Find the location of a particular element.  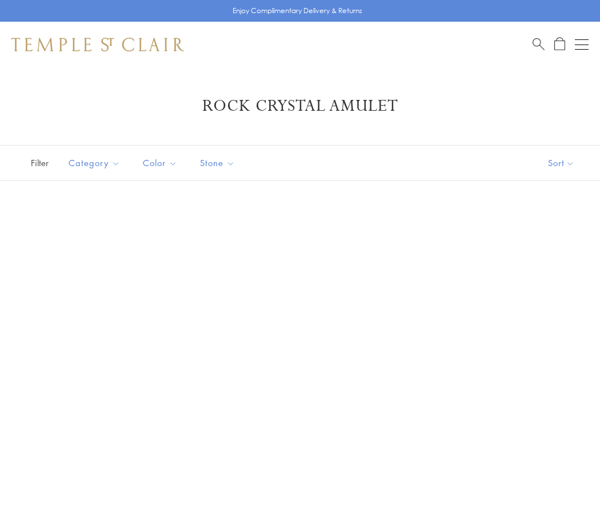

img: Temple St. Clair is located at coordinates (98, 45).